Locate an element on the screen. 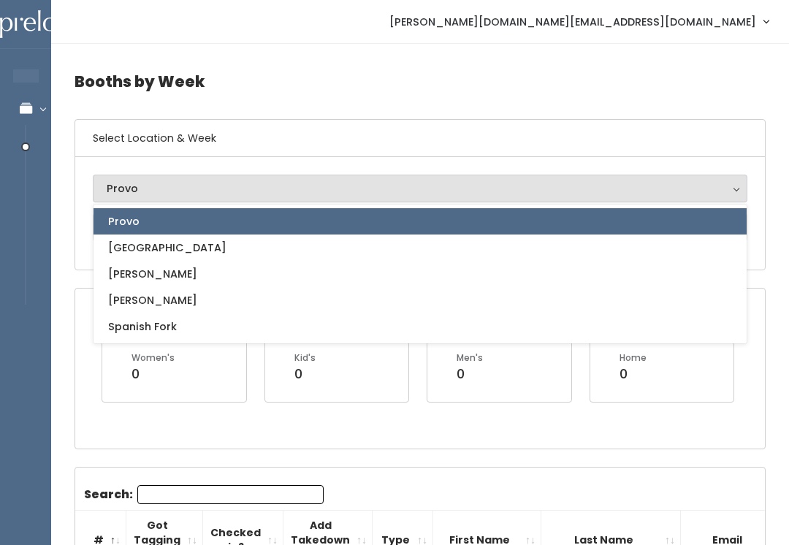  button: Provo is located at coordinates (420, 188).